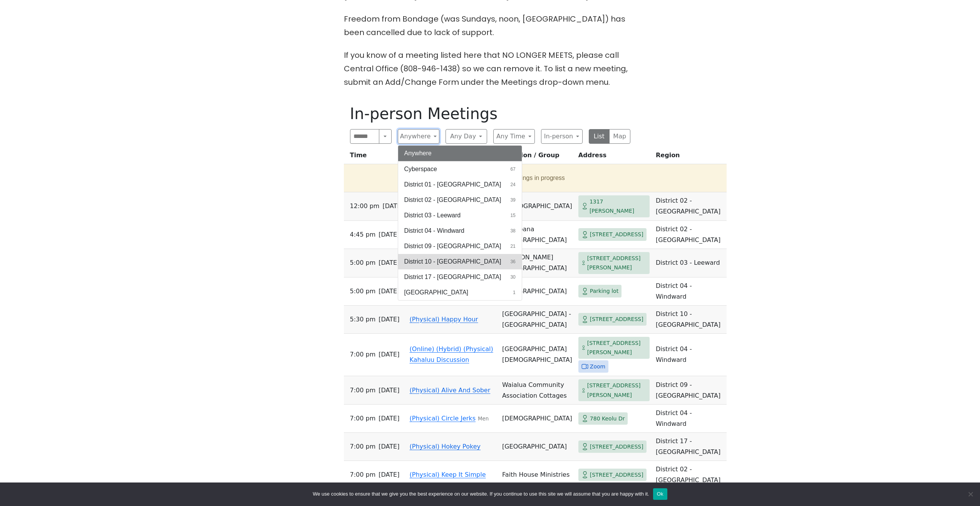 The height and width of the screenshot is (506, 980). What do you see at coordinates (460, 223) in the screenshot?
I see `div: Anywhere` at bounding box center [460, 223].